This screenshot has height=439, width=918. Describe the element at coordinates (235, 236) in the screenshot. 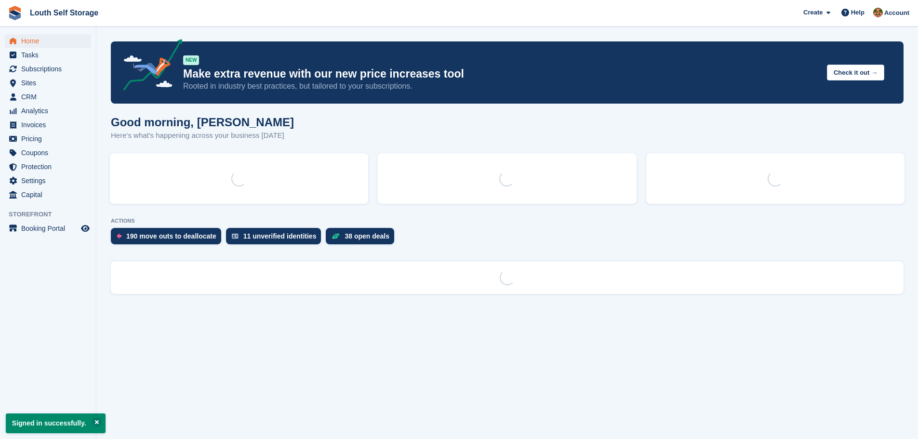

I see `img: verify_identity-adf6edd0f0f0b5bbfe63781bf79b02c33cf7c696d77639b501bdc392416b5a36.svg` at that location.